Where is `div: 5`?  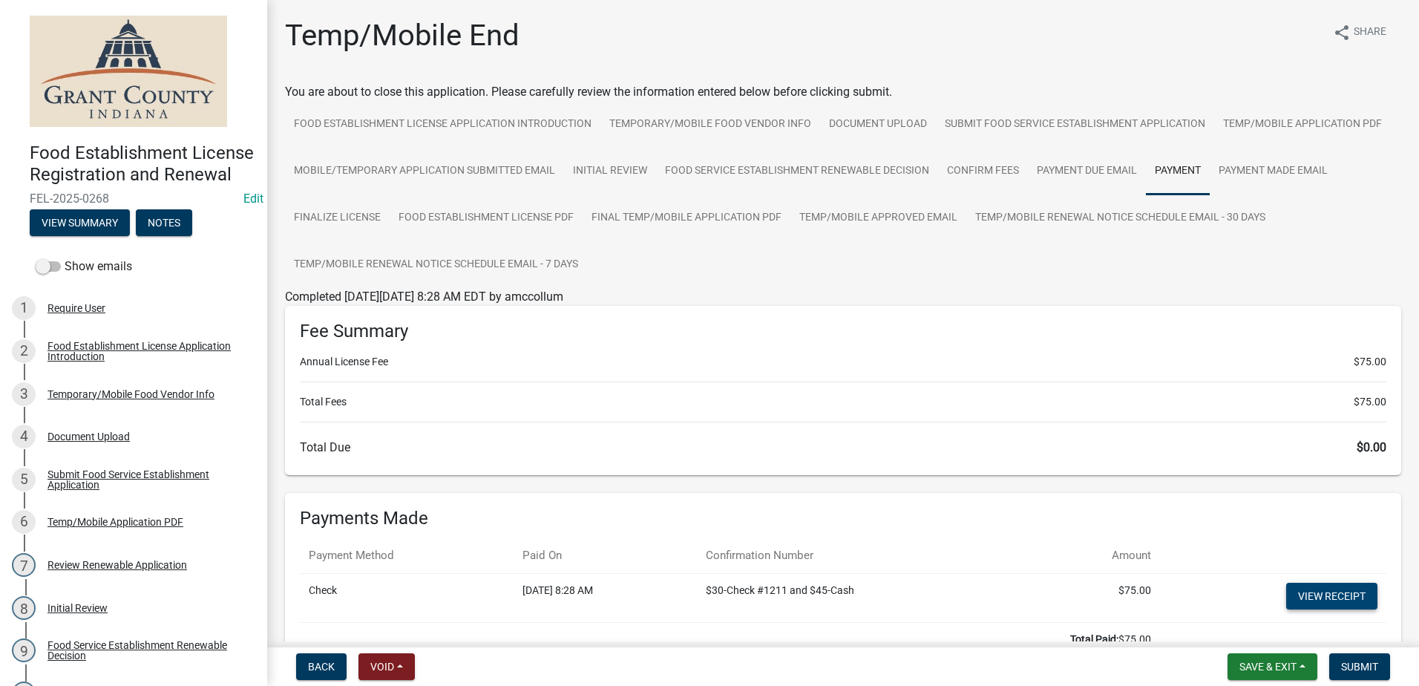
div: 5 is located at coordinates (24, 479).